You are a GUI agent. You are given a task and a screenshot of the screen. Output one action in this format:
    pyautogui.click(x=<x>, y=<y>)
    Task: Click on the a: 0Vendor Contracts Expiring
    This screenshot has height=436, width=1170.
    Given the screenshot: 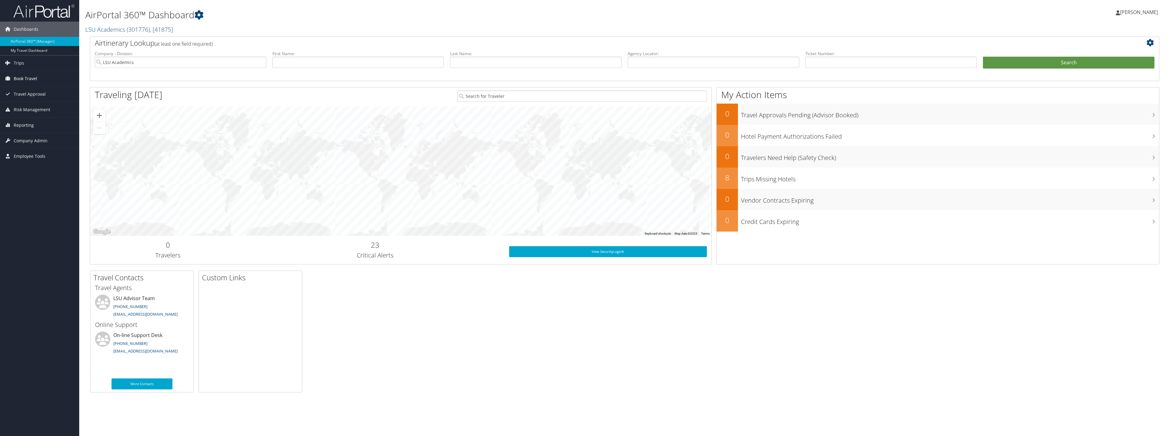 What is the action you would take?
    pyautogui.click(x=938, y=200)
    